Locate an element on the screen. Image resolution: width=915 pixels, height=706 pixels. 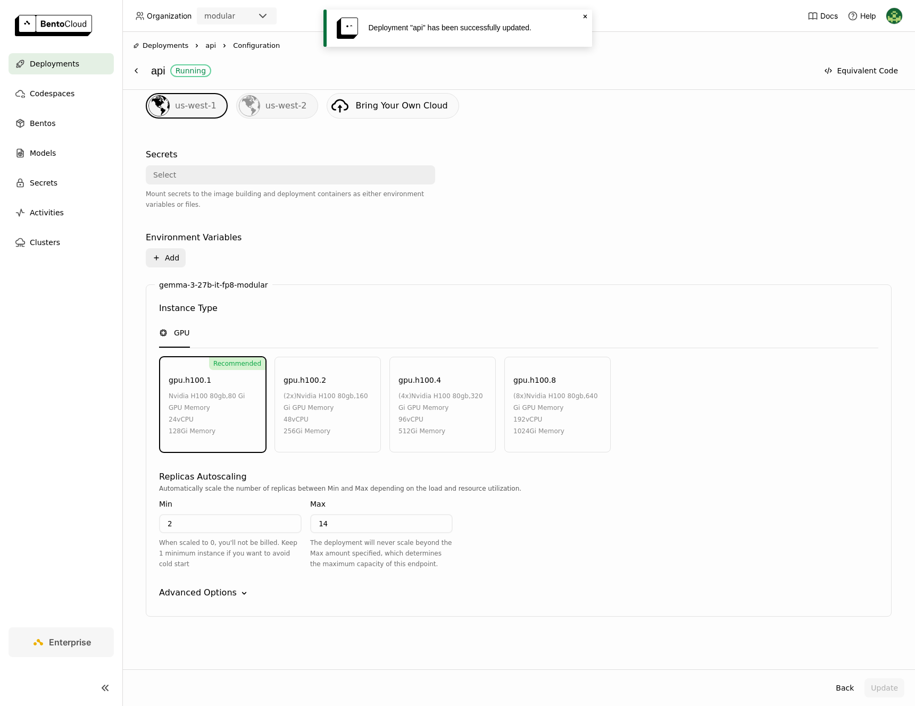
div: Environment Variables is located at coordinates (194, 238).